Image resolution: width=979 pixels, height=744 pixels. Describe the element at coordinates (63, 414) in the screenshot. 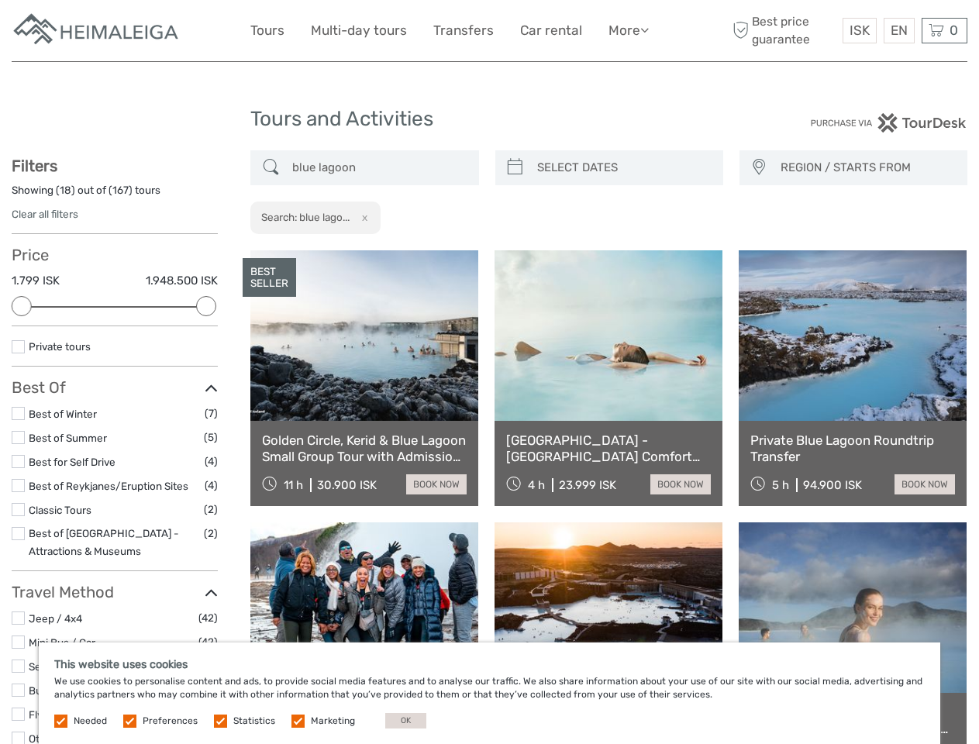

I see `a: Best of Winter` at that location.